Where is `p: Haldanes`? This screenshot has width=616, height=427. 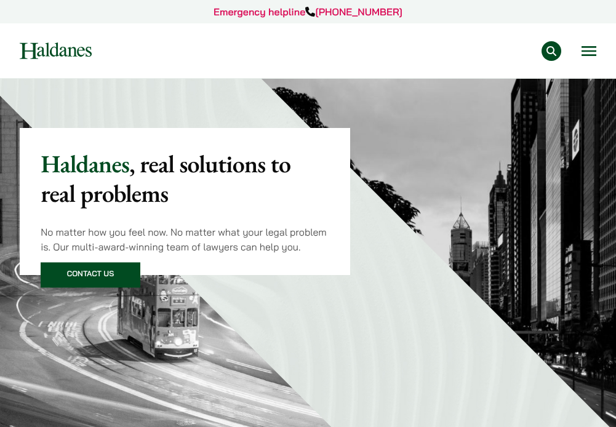
p: Haldanes is located at coordinates (184, 178).